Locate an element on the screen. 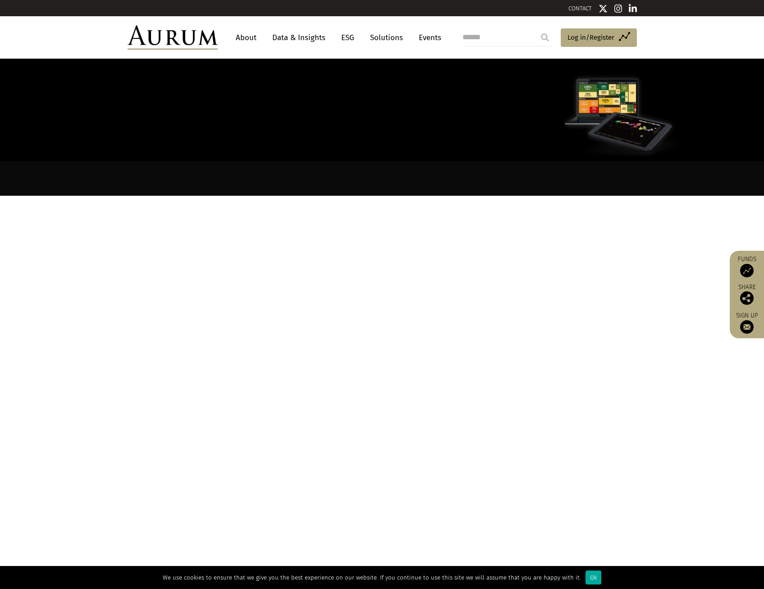 Image resolution: width=764 pixels, height=589 pixels. div: Ok is located at coordinates (593, 577).